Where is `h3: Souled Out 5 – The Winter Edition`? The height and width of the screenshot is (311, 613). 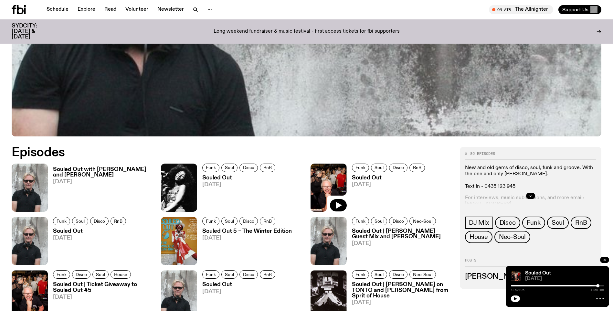 h3: Souled Out 5 – The Winter Edition is located at coordinates (247, 231).